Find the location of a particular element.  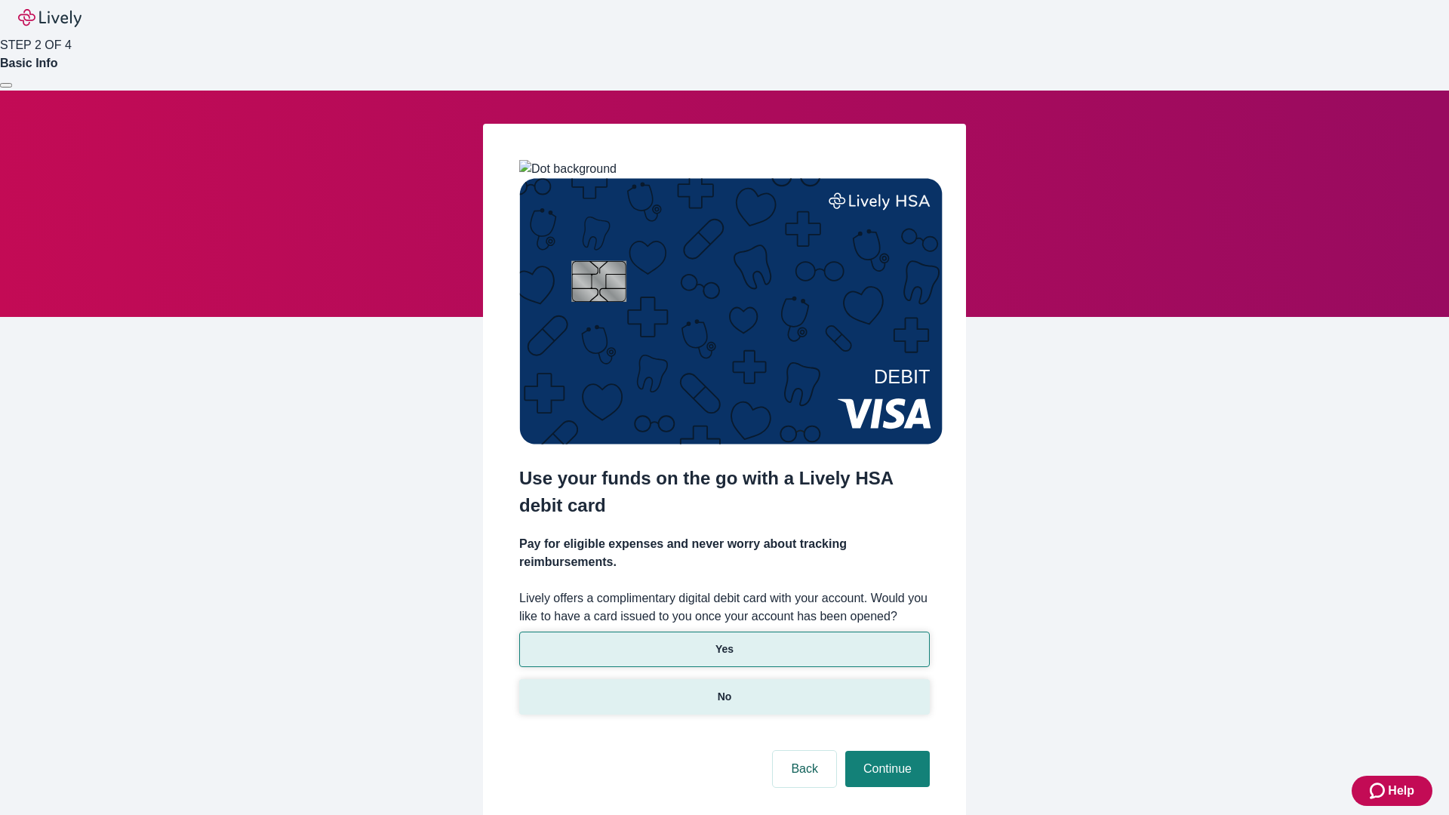

svg: Zendesk support icon is located at coordinates (1379, 791).